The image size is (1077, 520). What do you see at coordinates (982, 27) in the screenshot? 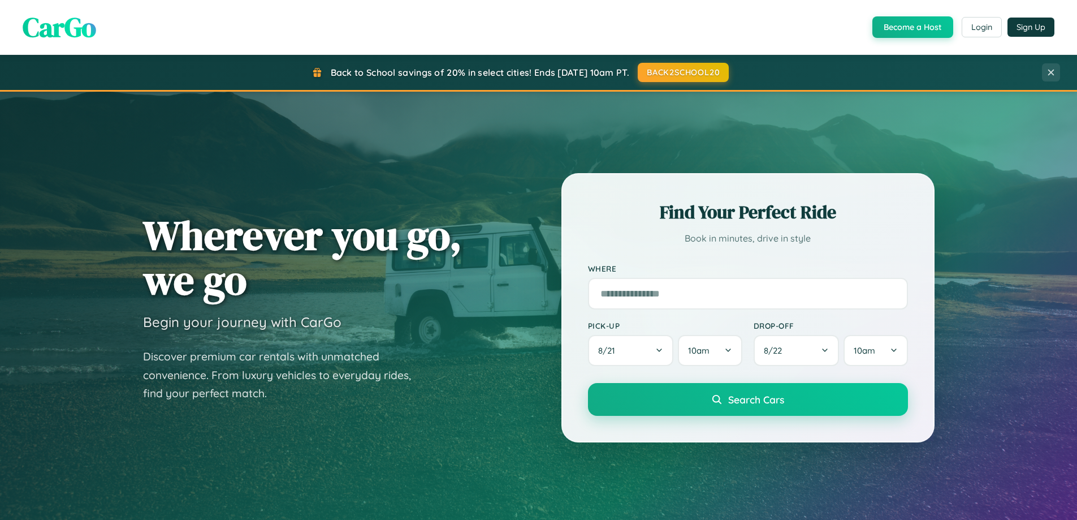
I see `button: Login` at bounding box center [982, 27].